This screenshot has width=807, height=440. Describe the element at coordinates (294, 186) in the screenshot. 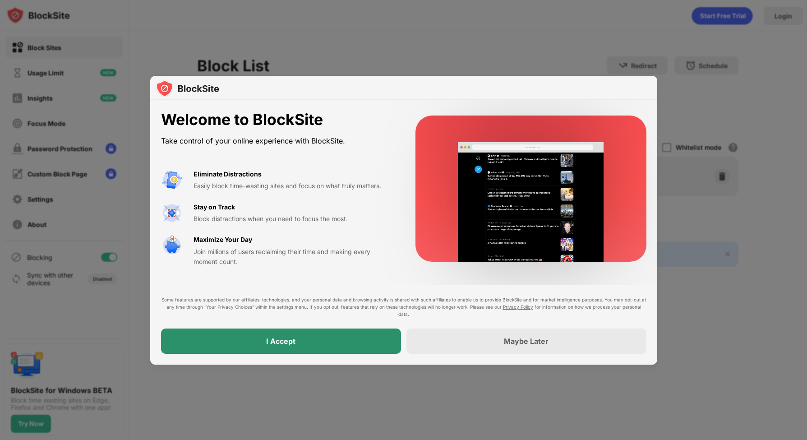

I see `div: Easily block time-wasting sites and focus on what truly matters.` at that location.